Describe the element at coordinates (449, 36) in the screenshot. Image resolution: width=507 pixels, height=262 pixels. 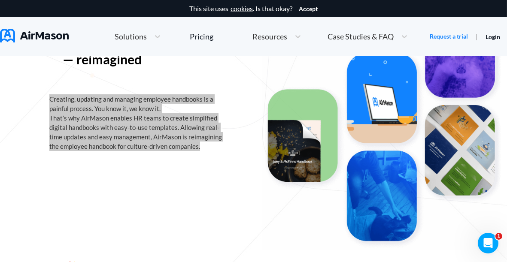
I see `a: Request a trial` at that location.